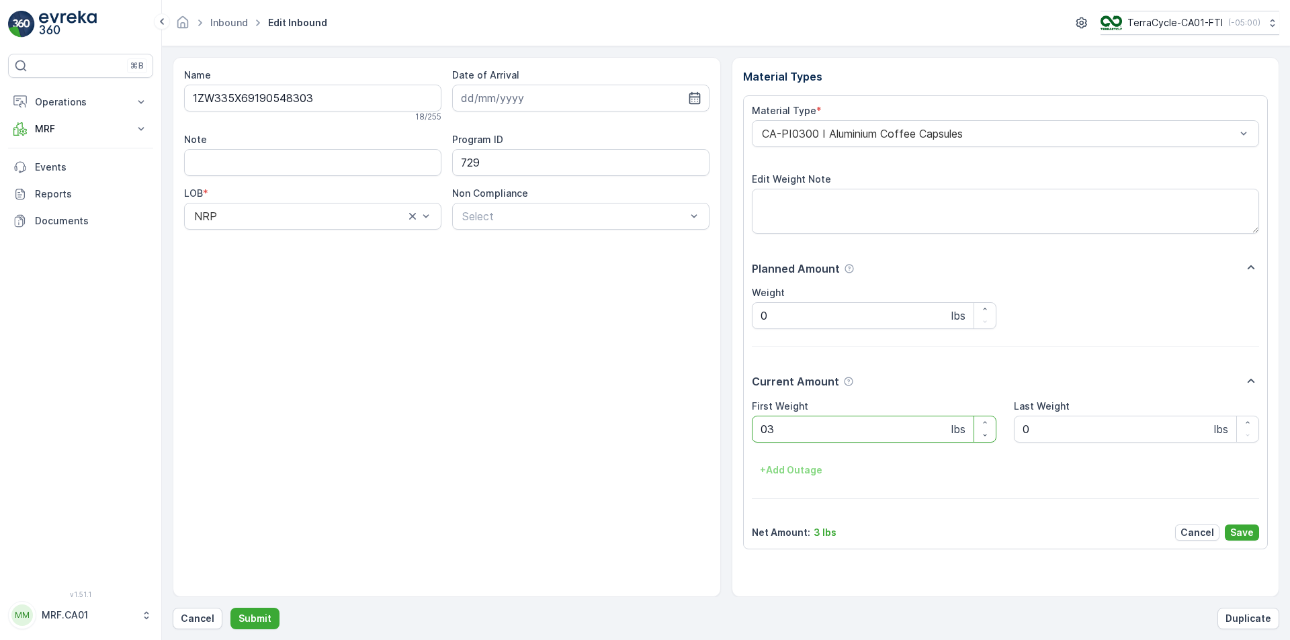  What do you see at coordinates (825, 533) in the screenshot?
I see `p: 3 lbs` at bounding box center [825, 533].